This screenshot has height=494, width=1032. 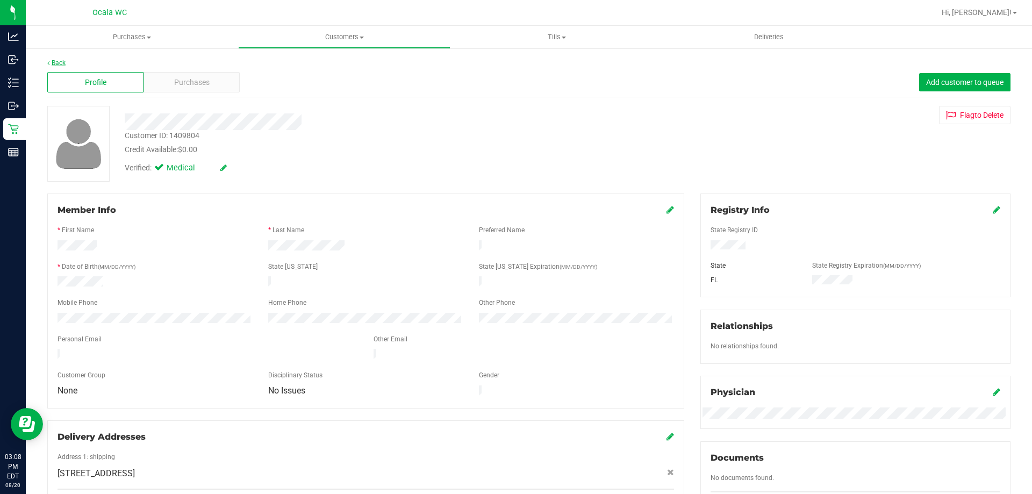 I want to click on label: Last Name, so click(x=288, y=230).